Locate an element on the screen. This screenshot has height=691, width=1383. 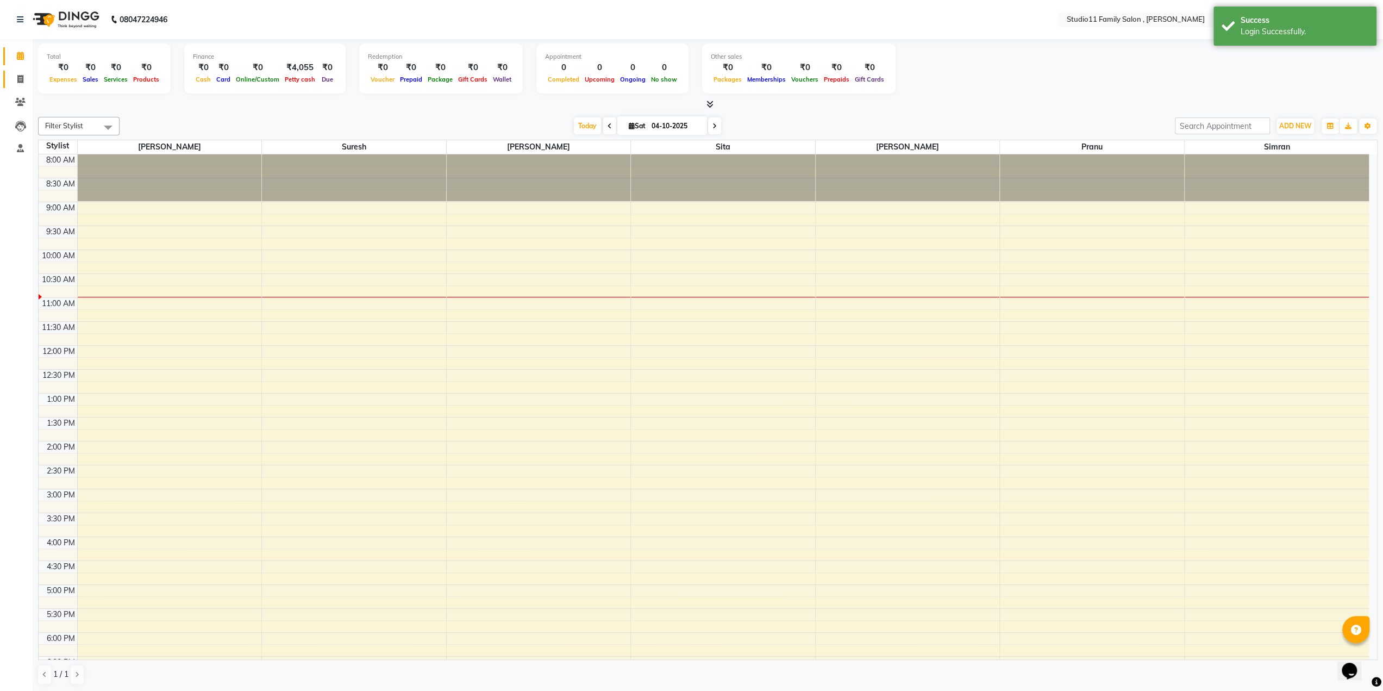
div: 8:30 AM is located at coordinates (60, 184).